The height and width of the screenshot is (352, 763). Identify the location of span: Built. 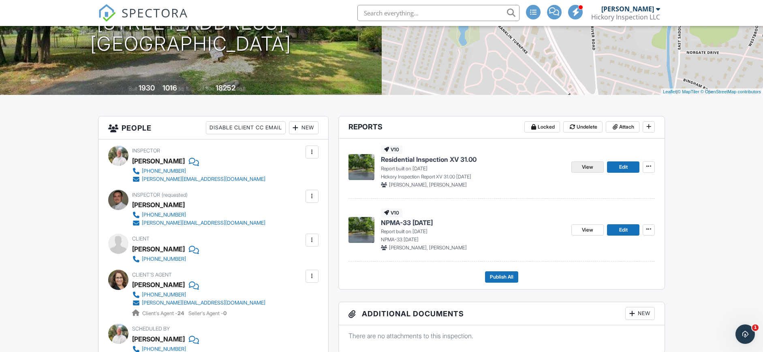
(133, 88).